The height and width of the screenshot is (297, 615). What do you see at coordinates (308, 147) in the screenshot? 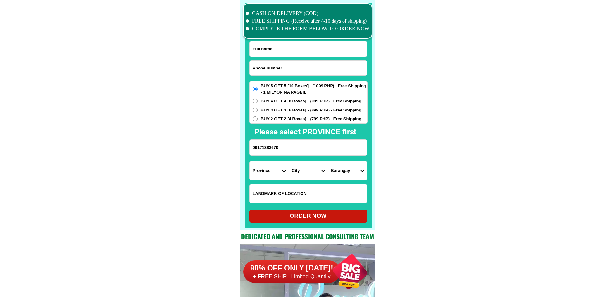
I see `input: Input address` at bounding box center [308, 147].